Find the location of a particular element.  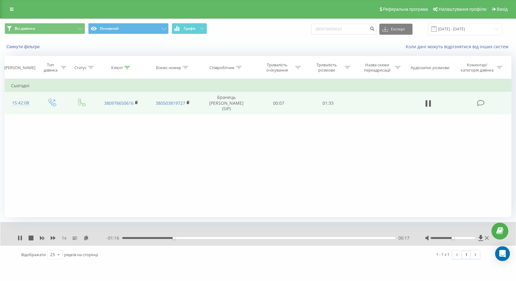

span: Всі дзвінки is located at coordinates (25, 29).